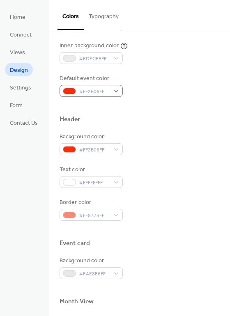 This screenshot has width=230, height=316. I want to click on a: Views, so click(17, 52).